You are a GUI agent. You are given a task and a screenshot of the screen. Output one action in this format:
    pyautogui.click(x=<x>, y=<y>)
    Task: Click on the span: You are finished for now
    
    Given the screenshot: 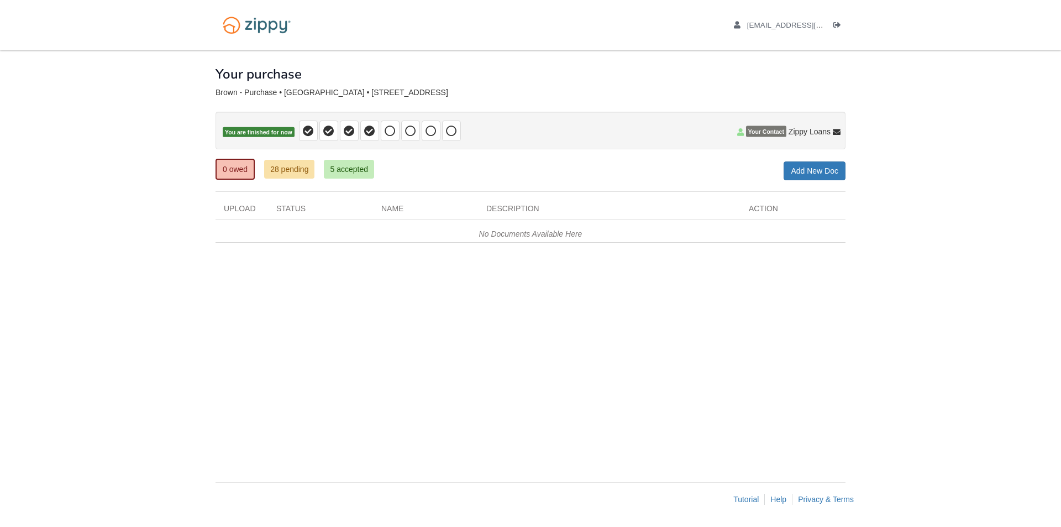 What is the action you would take?
    pyautogui.click(x=259, y=132)
    